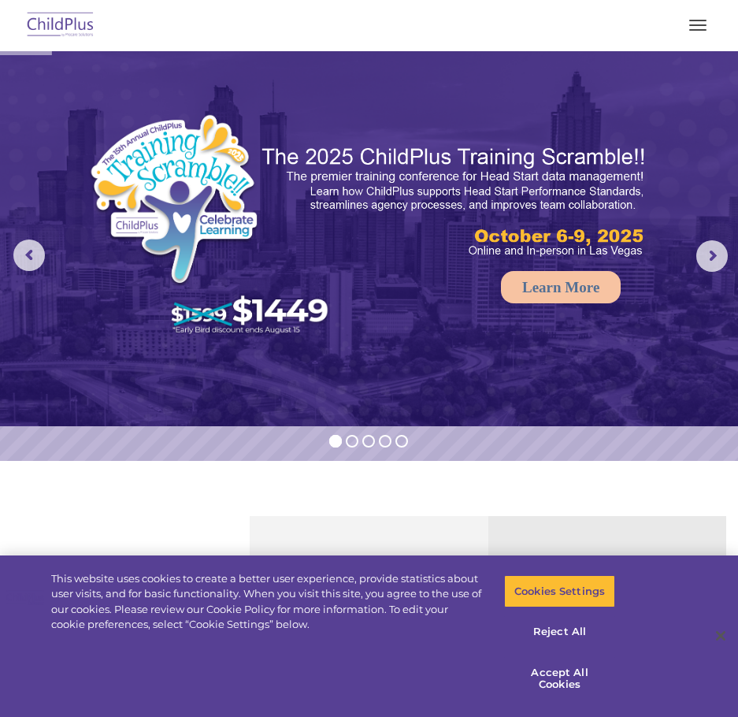 This screenshot has height=717, width=738. Describe the element at coordinates (266, 602) in the screenshot. I see `div: This website uses cookies to create a better user experience, provide statistics about user visit...` at that location.